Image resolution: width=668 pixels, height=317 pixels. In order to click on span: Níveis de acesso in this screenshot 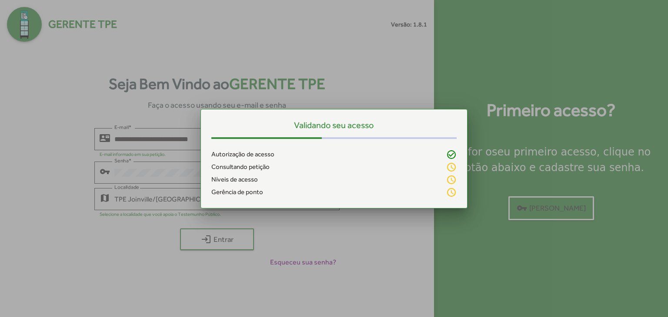, I will do `click(234, 179)`.